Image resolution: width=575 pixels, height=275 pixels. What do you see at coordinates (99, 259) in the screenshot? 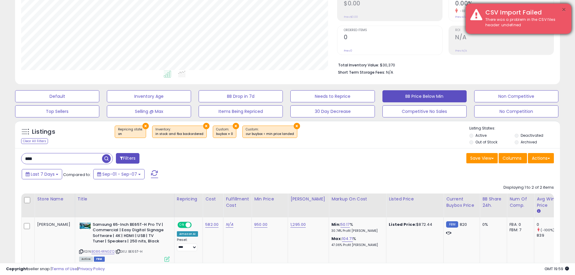
I see `span: FBM` at bounding box center [99, 259].